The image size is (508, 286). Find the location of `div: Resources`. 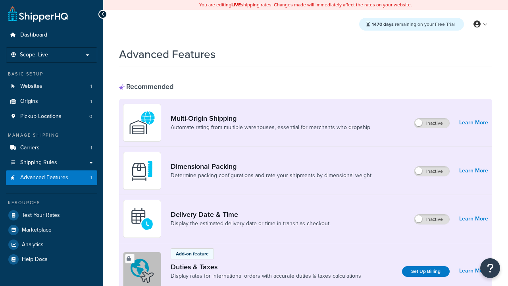

div: Resources is located at coordinates (52, 202).